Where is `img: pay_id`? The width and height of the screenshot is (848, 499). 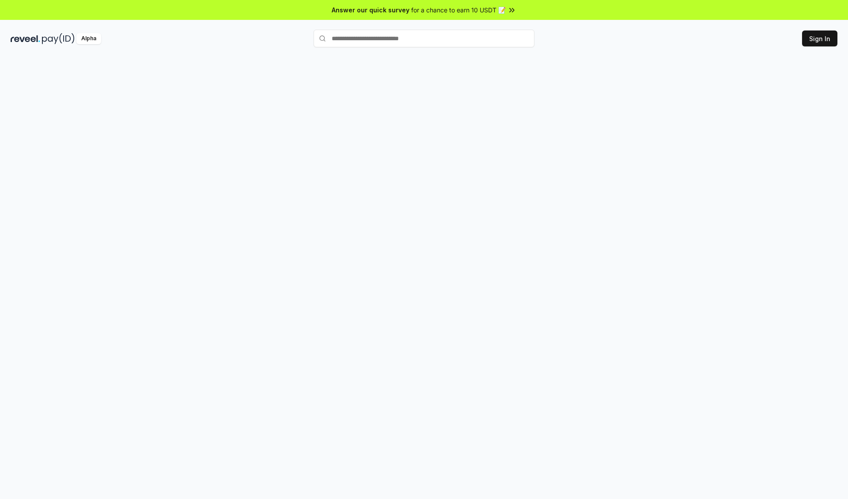 img: pay_id is located at coordinates (58, 38).